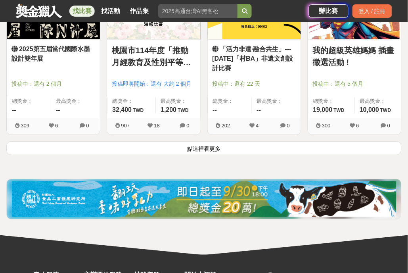 This screenshot has height=273, width=408. What do you see at coordinates (204, 148) in the screenshot?
I see `button: 點這裡看更多` at bounding box center [204, 148].